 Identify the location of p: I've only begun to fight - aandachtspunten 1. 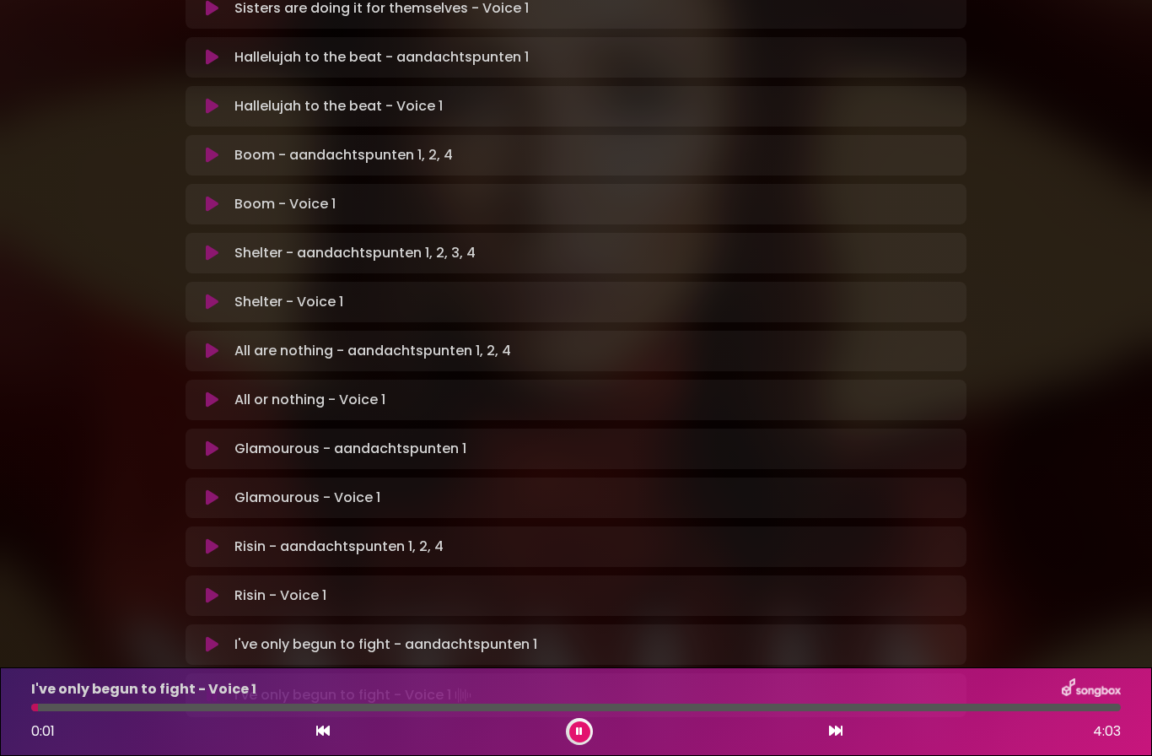
(386, 645).